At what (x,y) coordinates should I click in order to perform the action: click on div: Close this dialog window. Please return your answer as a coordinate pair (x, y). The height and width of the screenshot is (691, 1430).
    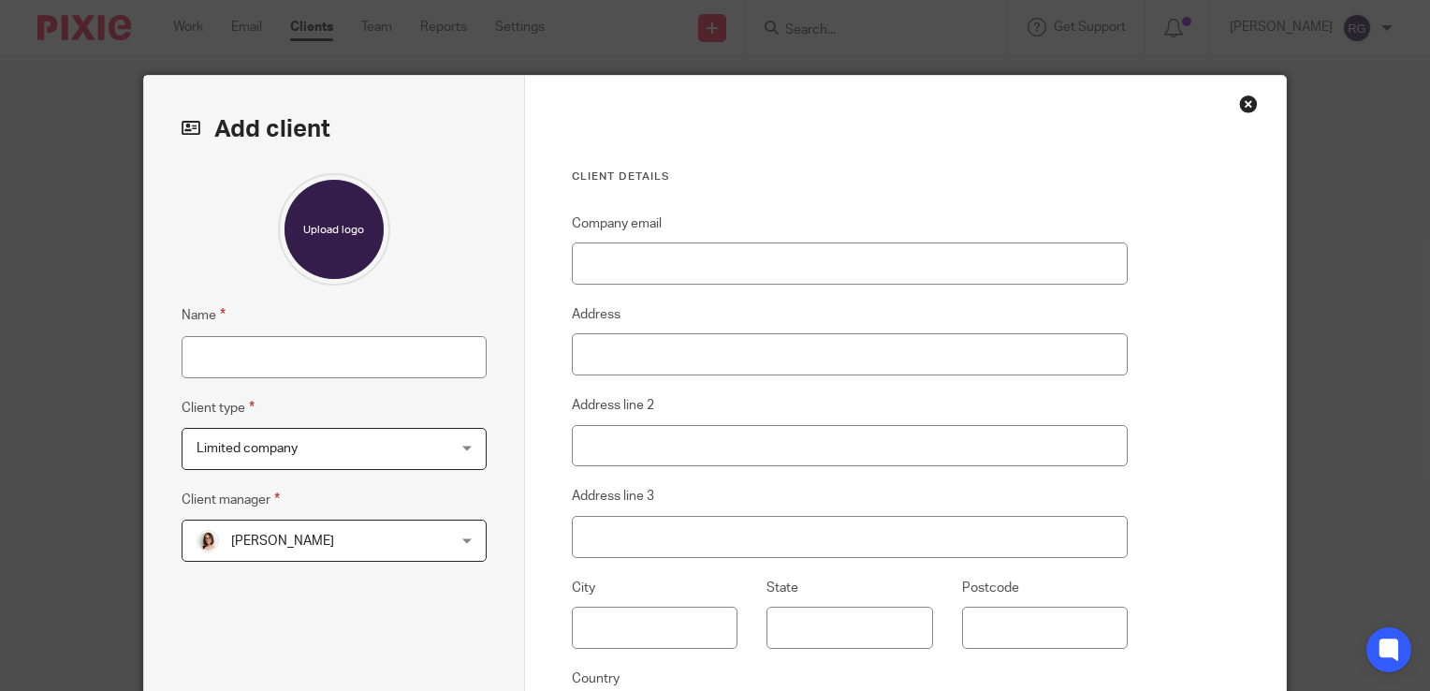
    Looking at the image, I should click on (1248, 104).